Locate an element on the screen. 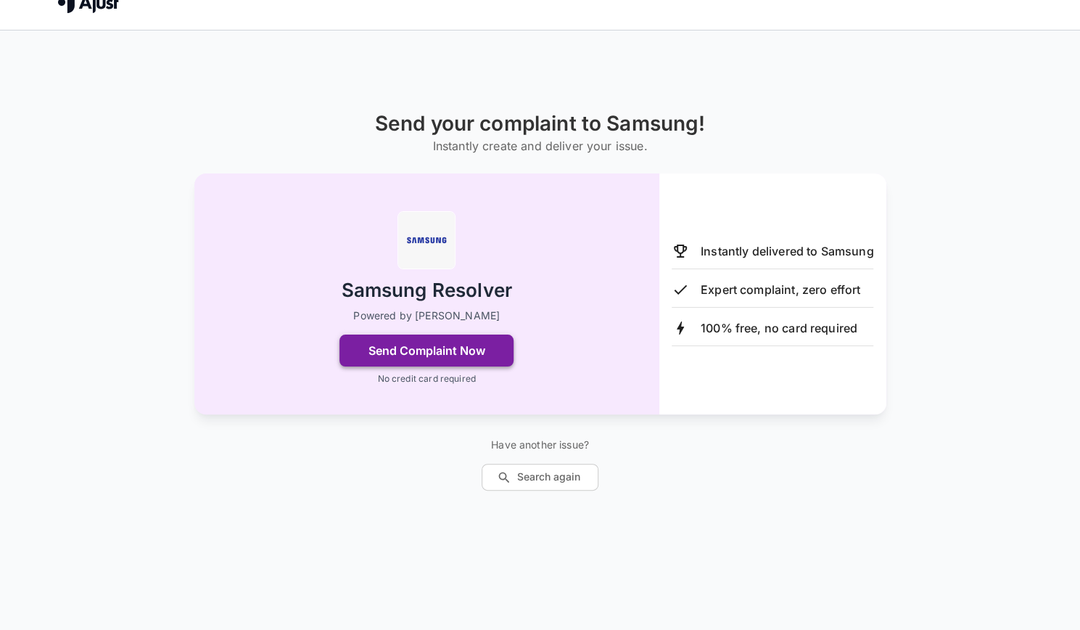  h1: Send your complaint to Samsung! is located at coordinates (540, 123).